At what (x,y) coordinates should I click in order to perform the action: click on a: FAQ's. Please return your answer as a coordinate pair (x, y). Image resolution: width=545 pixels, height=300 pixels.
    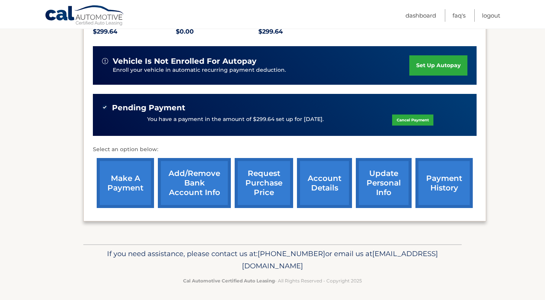
    Looking at the image, I should click on (459, 15).